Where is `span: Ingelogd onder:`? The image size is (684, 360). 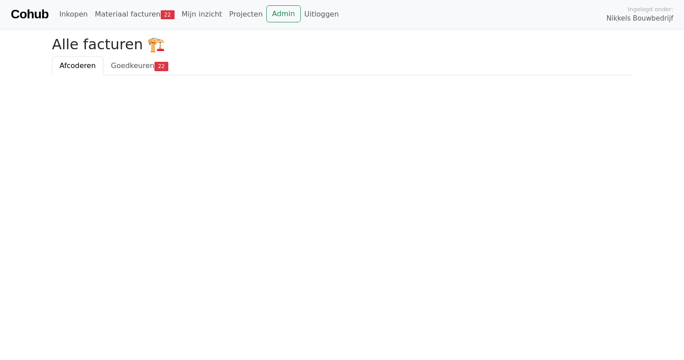 span: Ingelogd onder: is located at coordinates (651, 9).